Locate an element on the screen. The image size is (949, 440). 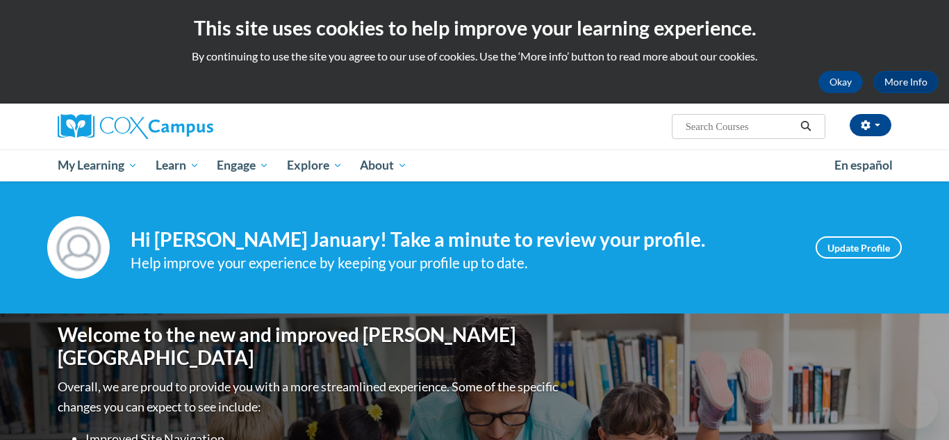
a: Cox Campus is located at coordinates (190, 126).